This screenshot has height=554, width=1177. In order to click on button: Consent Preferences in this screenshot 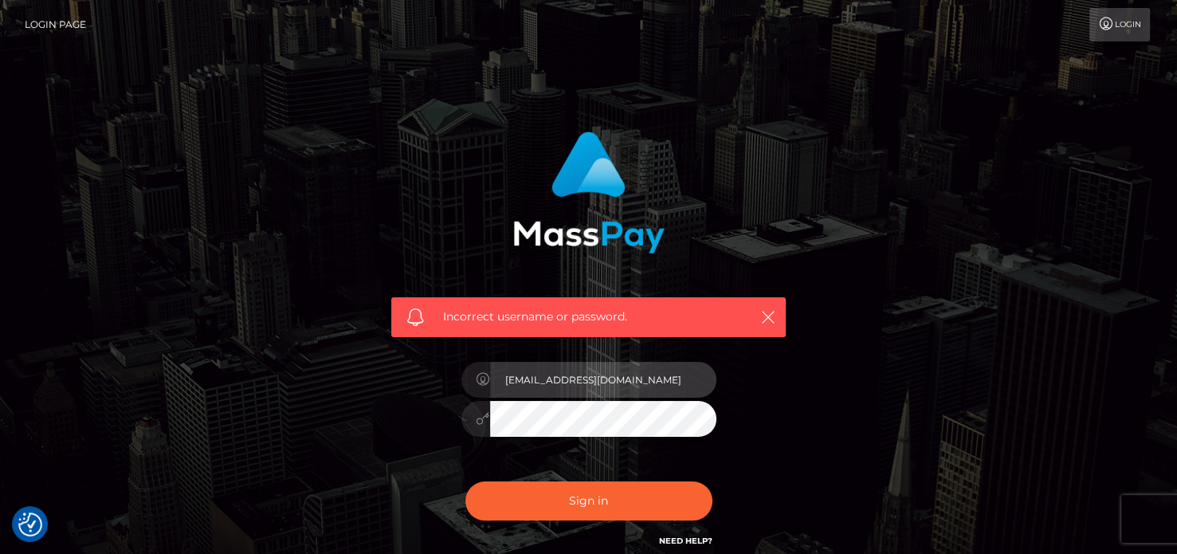, I will do `click(30, 525)`.